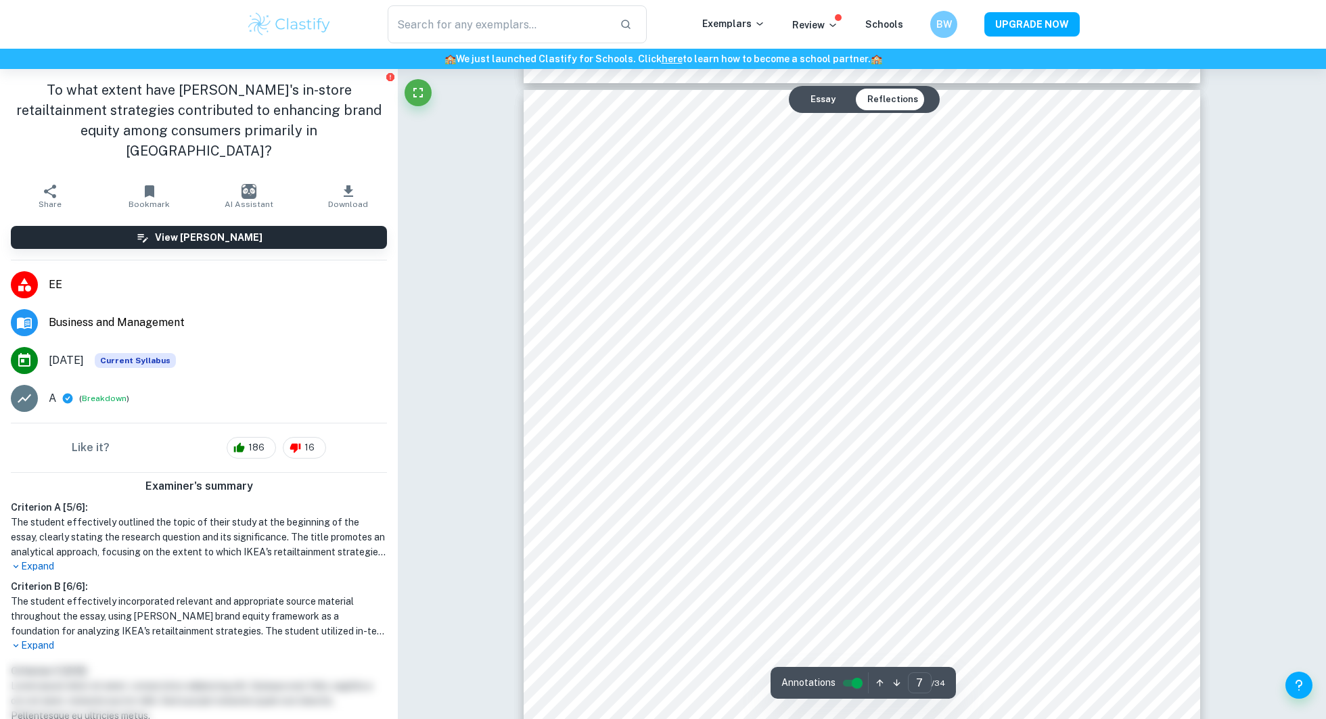 Image resolution: width=1326 pixels, height=719 pixels. Describe the element at coordinates (91, 448) in the screenshot. I see `h6: Like it?` at that location.